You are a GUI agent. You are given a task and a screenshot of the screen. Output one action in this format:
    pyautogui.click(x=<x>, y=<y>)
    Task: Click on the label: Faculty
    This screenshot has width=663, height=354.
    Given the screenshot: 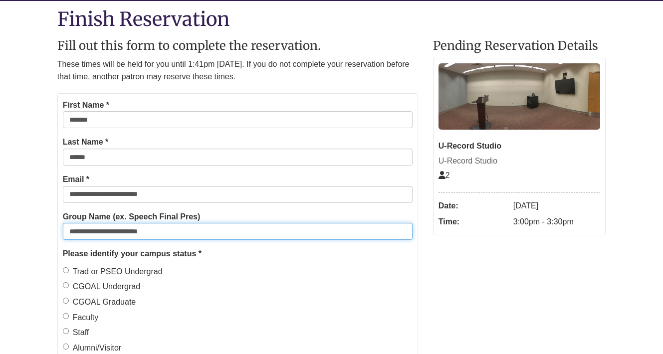 What is the action you would take?
    pyautogui.click(x=81, y=318)
    